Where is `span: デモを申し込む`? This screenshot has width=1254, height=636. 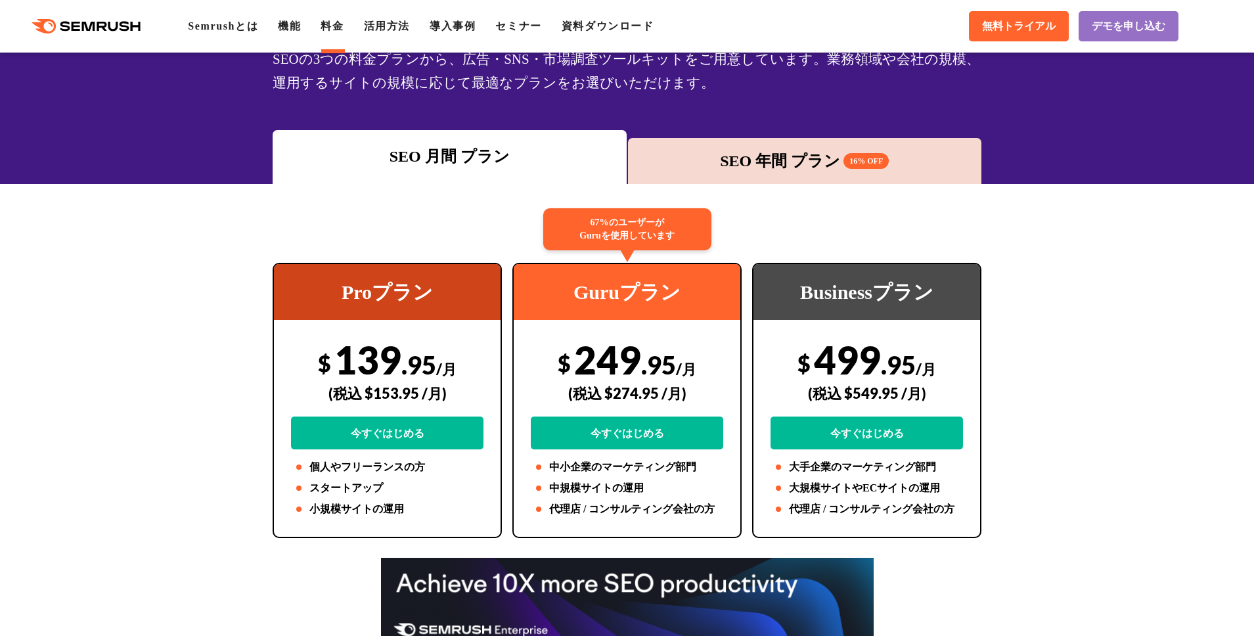 span: デモを申し込む is located at coordinates (1128, 26).